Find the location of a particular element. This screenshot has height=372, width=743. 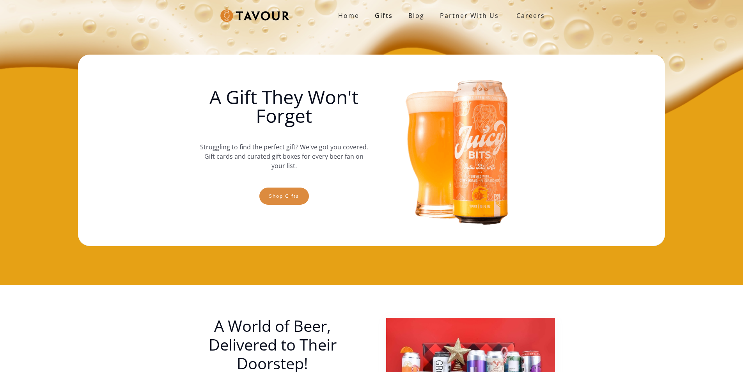

a: Home is located at coordinates (349, 16).